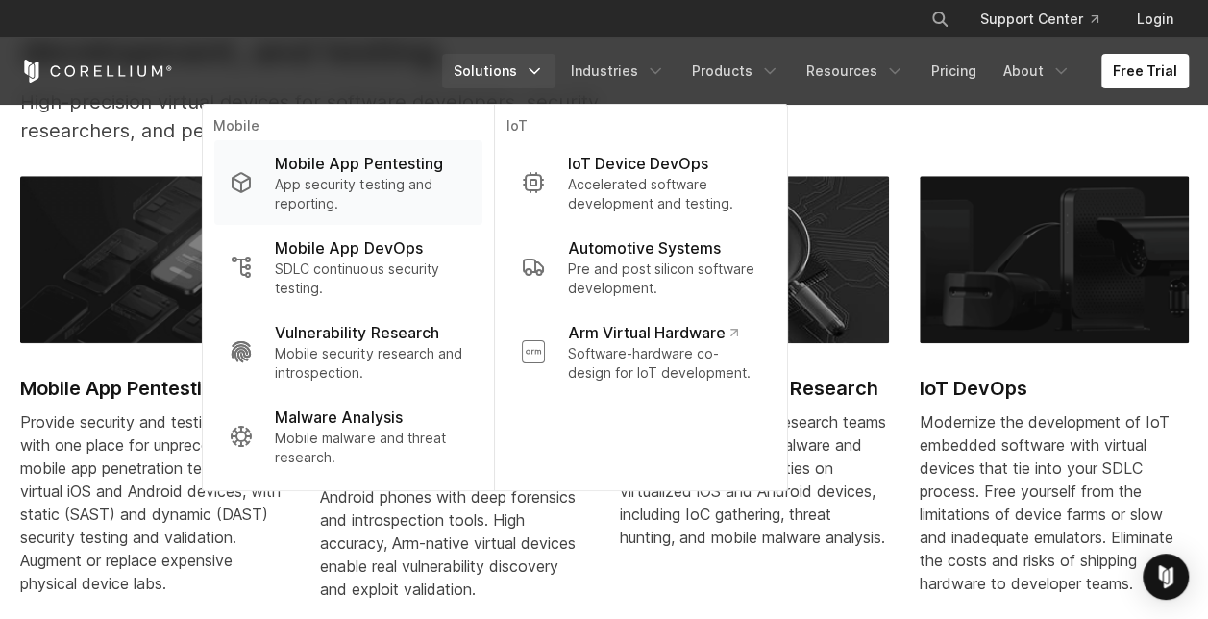 The image size is (1208, 619). Describe the element at coordinates (155, 397) in the screenshot. I see `a: Mobile App Pentesting Mobile App Pentesting Provide security and testing teams with one place for...` at that location.